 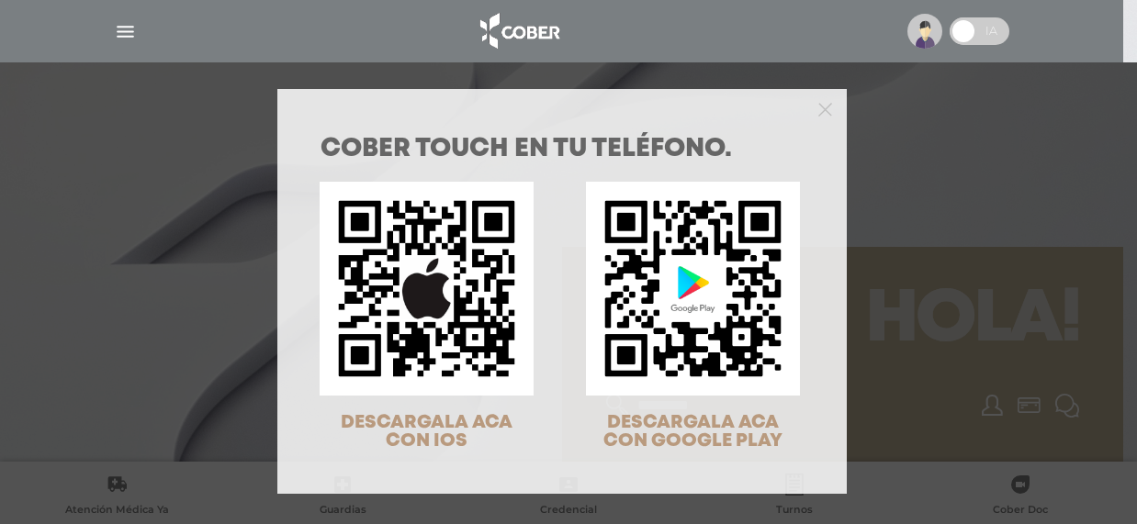 I want to click on span: DESCARGALA ACA CON GOOGLE PLAY, so click(x=692, y=432).